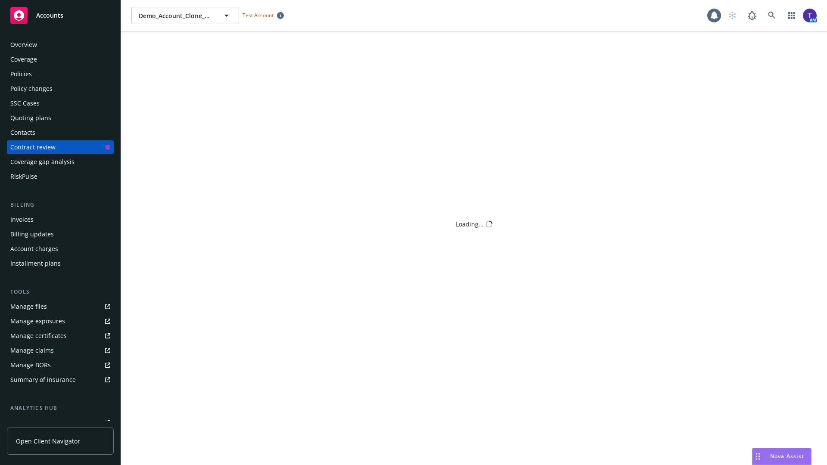 This screenshot has width=827, height=465. What do you see at coordinates (176, 16) in the screenshot?
I see `span: Demo_Account_Clone_QA_CR_Tests_Client` at bounding box center [176, 16].